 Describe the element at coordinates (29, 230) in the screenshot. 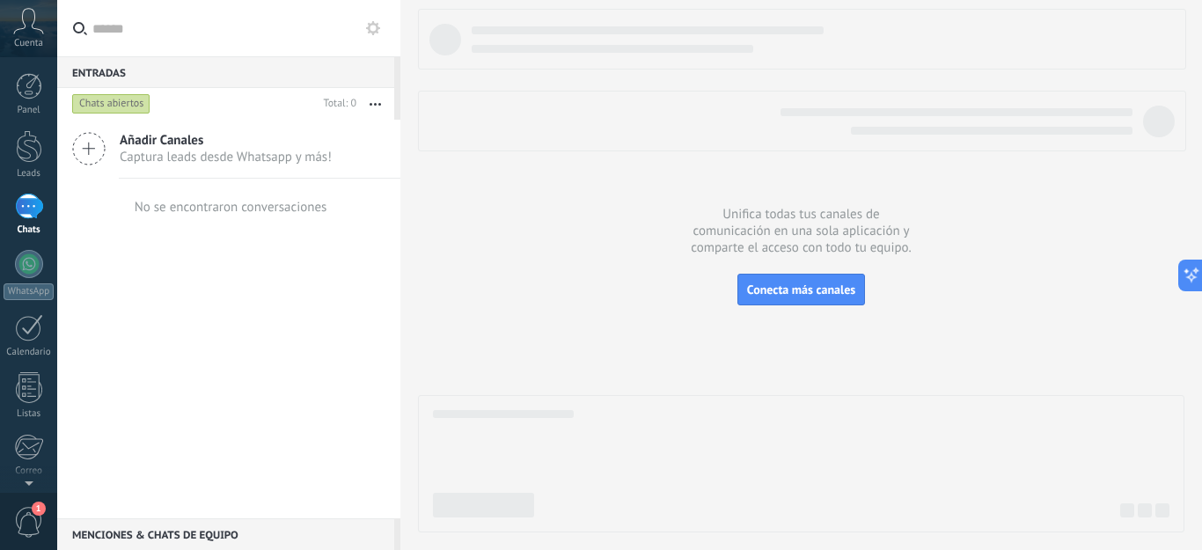

I see `div: Chats` at that location.